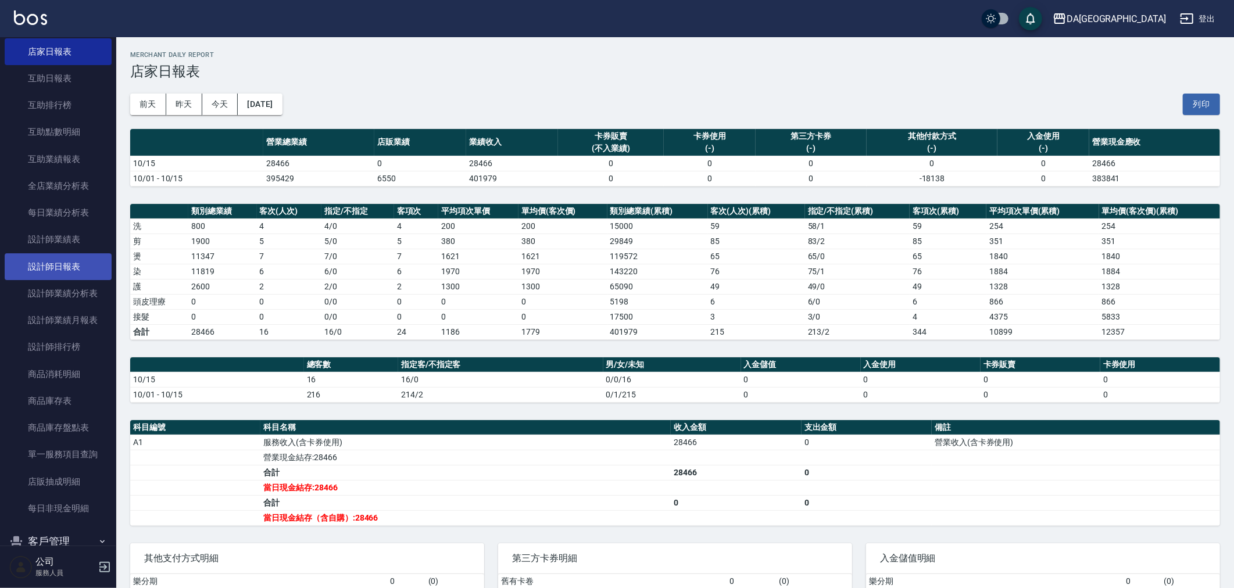 This screenshot has width=1234, height=588. Describe the element at coordinates (948, 226) in the screenshot. I see `td: 59` at that location.